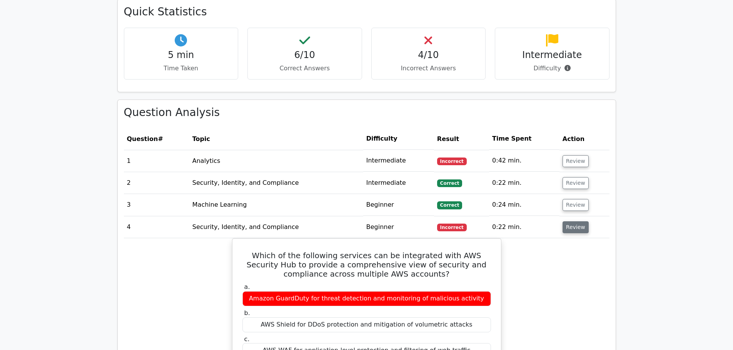  I want to click on td: 0:42 min., so click(524, 161).